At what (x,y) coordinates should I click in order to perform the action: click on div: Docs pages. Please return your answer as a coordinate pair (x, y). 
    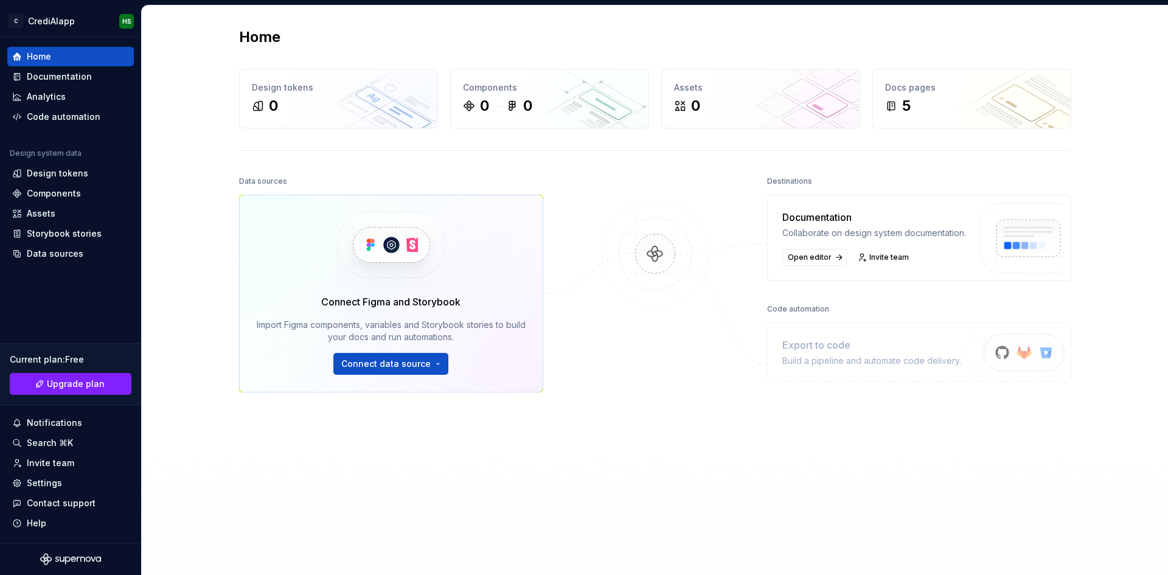
    Looking at the image, I should click on (972, 88).